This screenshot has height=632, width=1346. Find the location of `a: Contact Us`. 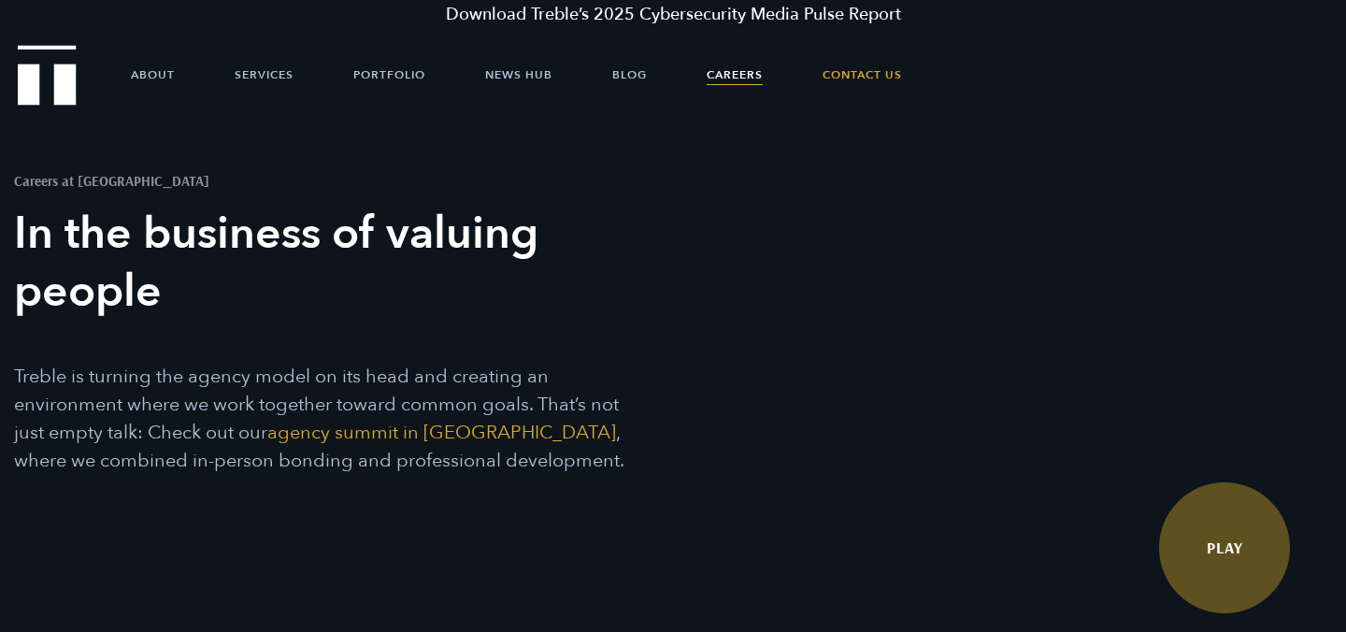

a: Contact Us is located at coordinates (862, 75).